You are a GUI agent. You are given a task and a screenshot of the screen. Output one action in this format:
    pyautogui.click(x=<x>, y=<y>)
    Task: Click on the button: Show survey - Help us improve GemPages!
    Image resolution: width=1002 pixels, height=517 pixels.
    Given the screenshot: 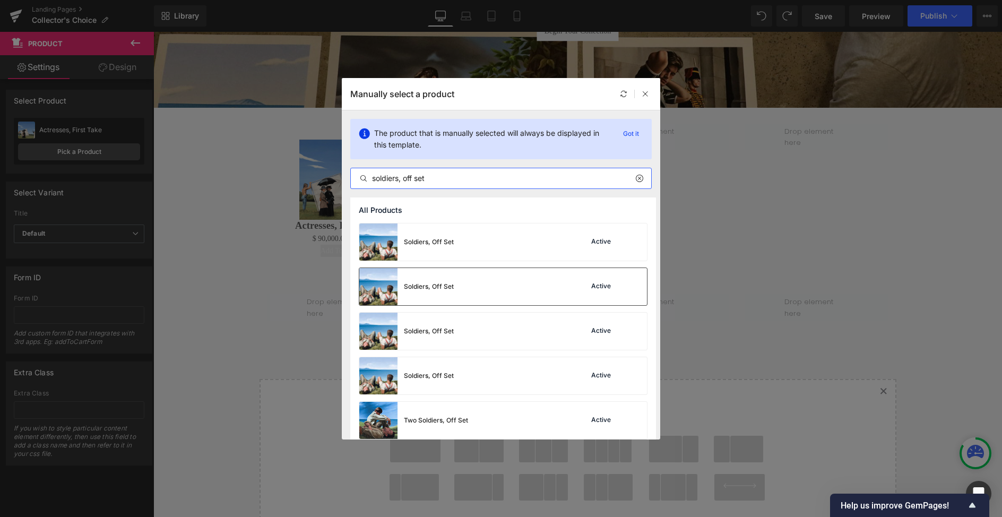 What is the action you would take?
    pyautogui.click(x=909, y=505)
    